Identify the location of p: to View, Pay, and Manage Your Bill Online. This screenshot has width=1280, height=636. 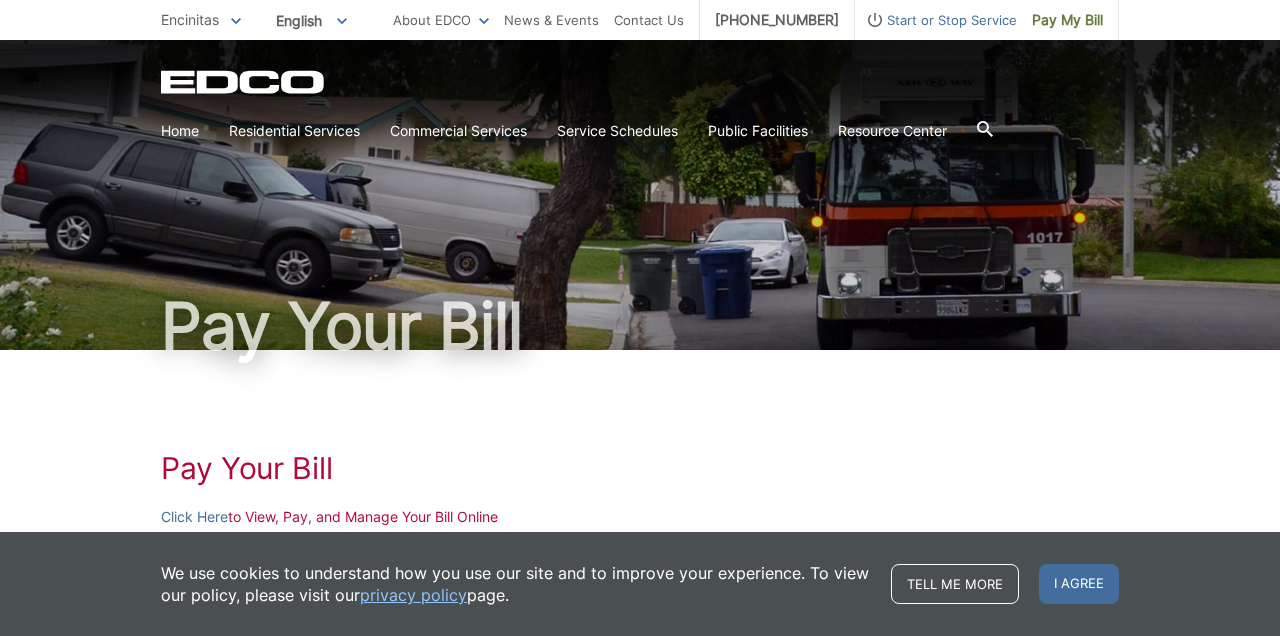
(640, 517).